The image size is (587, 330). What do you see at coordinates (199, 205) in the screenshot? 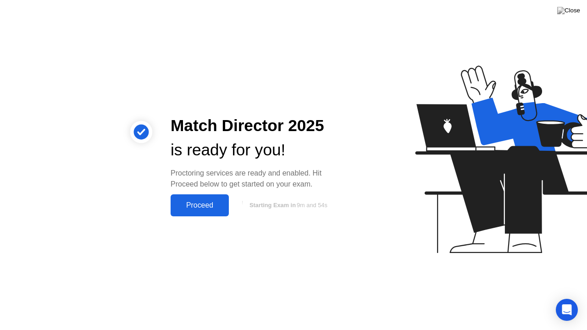
I see `div: Proceed` at bounding box center [199, 205].